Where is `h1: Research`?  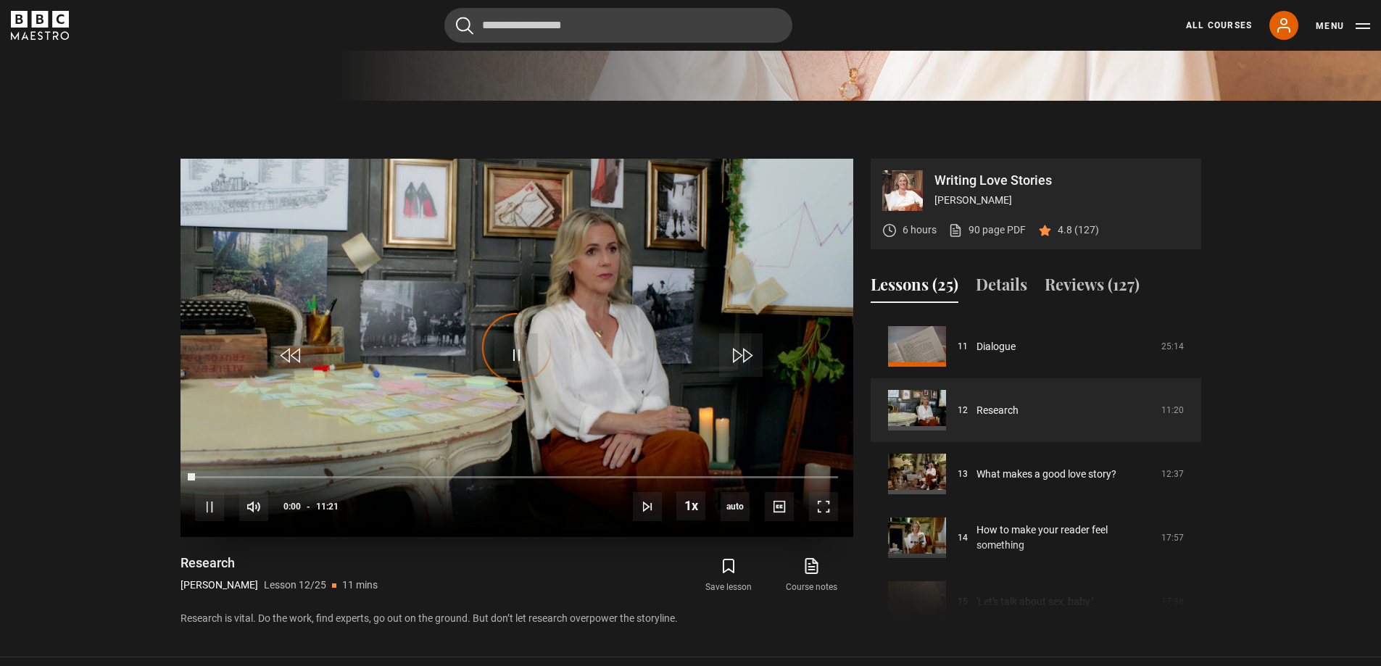
h1: Research is located at coordinates (279, 563).